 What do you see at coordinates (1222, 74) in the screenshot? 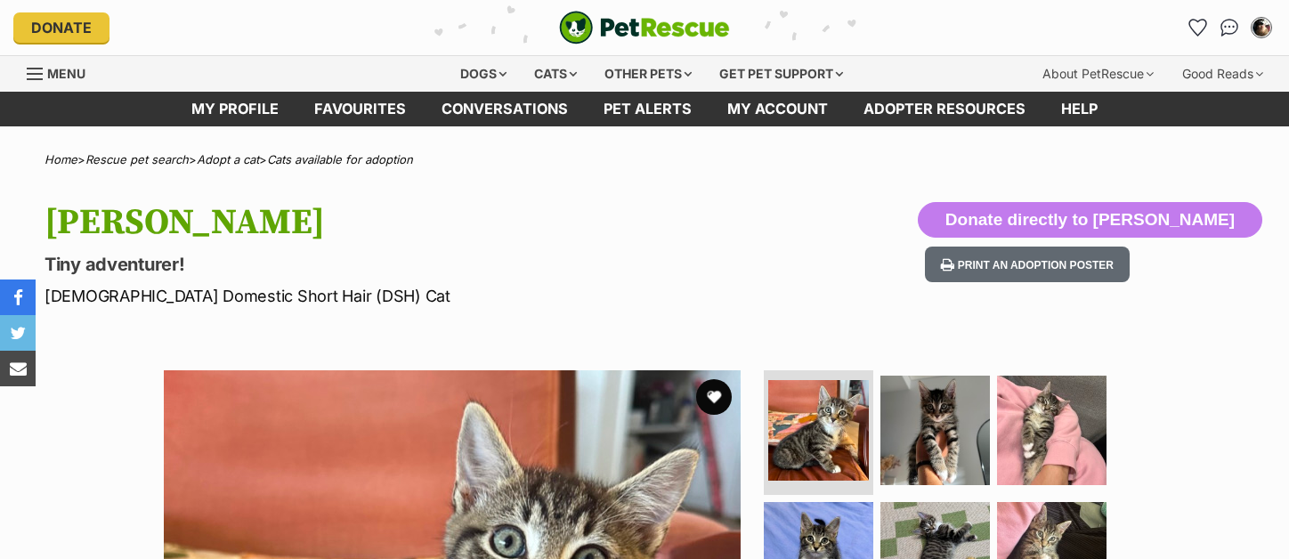
I see `div: Good Reads` at bounding box center [1222, 74].